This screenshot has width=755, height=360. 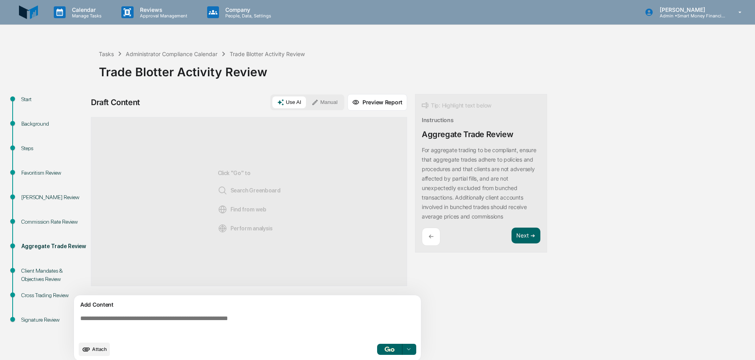 What do you see at coordinates (54, 295) in the screenshot?
I see `div: Cross Trading Review` at bounding box center [54, 295].